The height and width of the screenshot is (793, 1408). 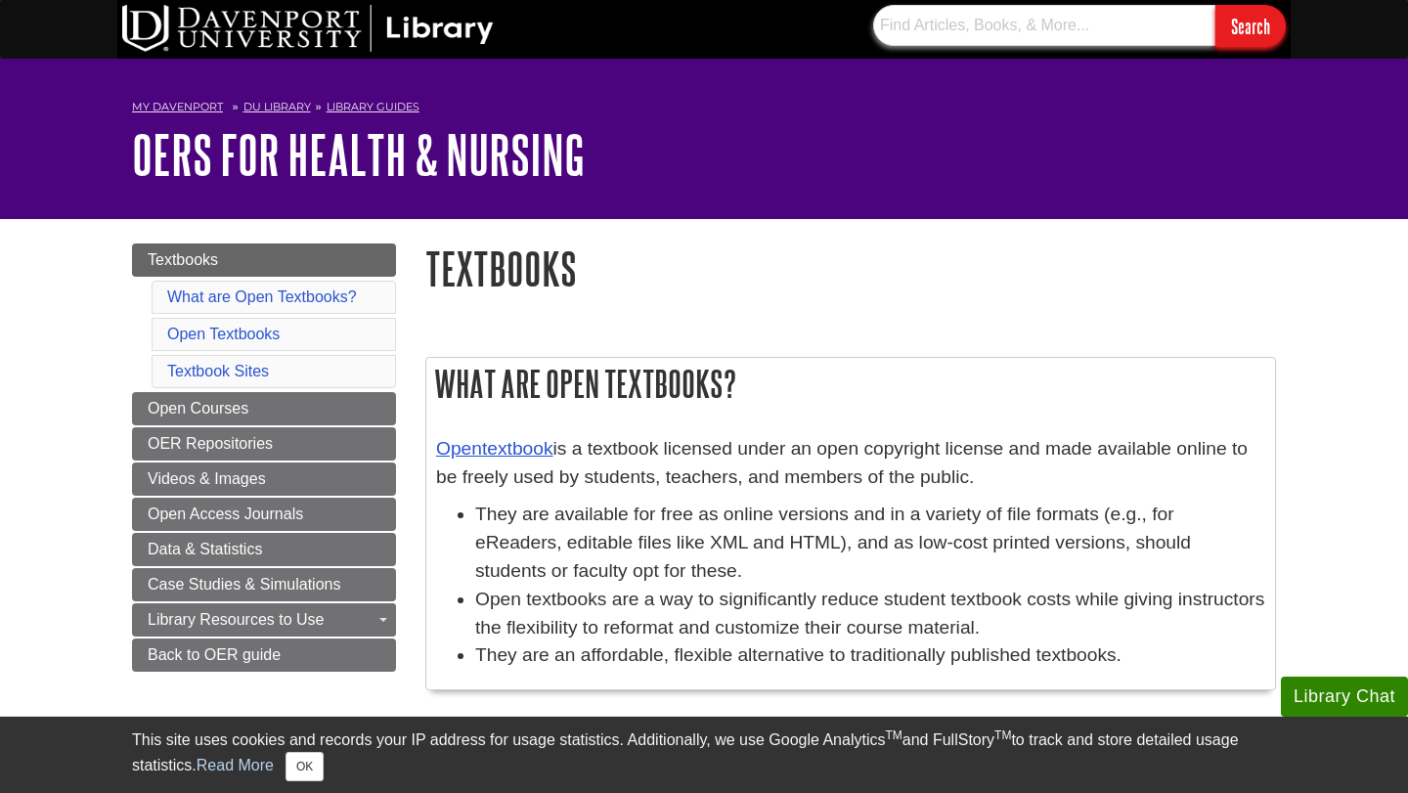 I want to click on h2: What are Open Textbooks?, so click(x=851, y=383).